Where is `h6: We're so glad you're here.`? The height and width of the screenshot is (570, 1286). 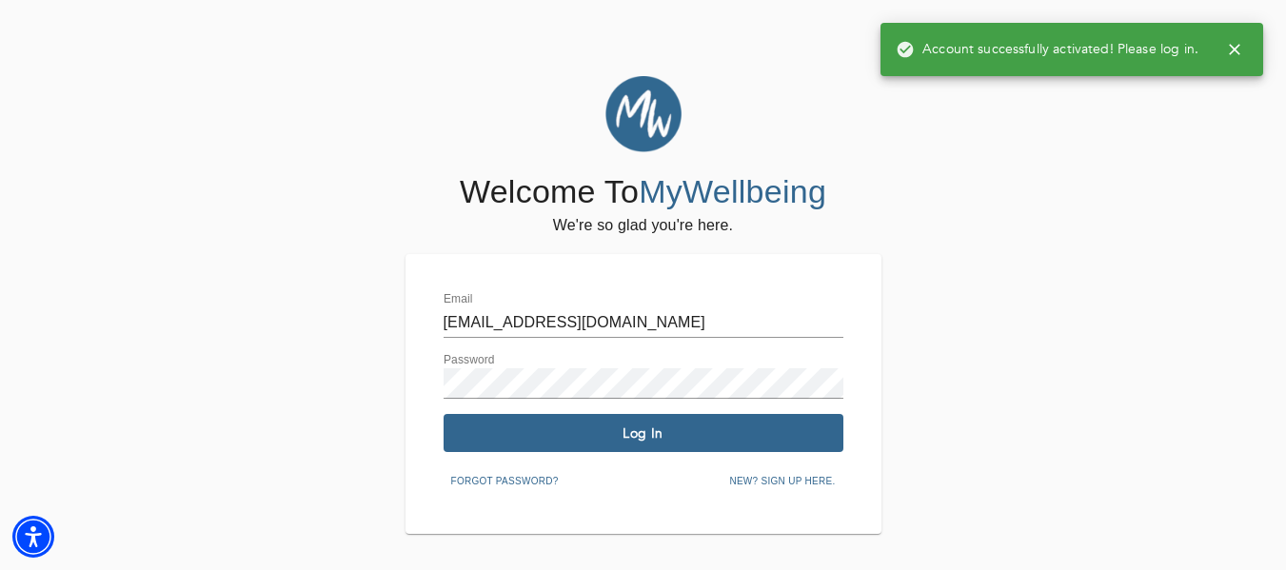 h6: We're so glad you're here. is located at coordinates (643, 226).